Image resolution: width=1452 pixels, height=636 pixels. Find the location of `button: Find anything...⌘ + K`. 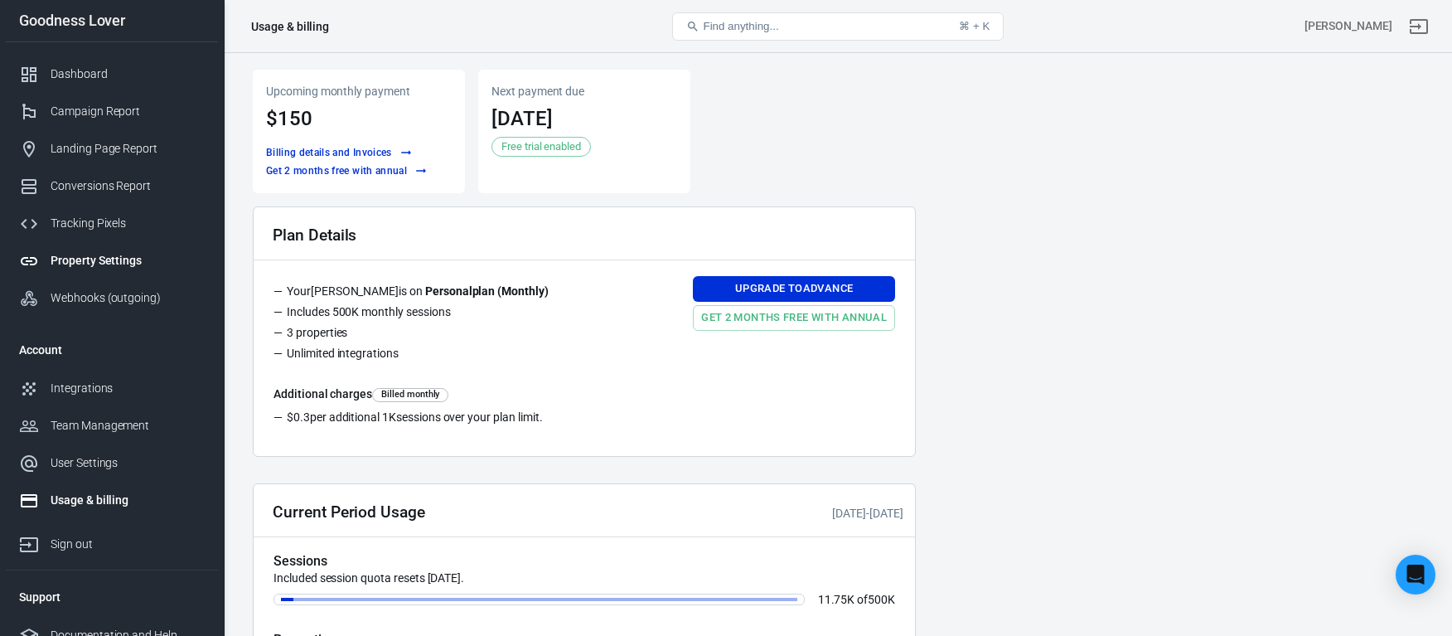

button: Find anything...⌘ + K is located at coordinates (838, 27).